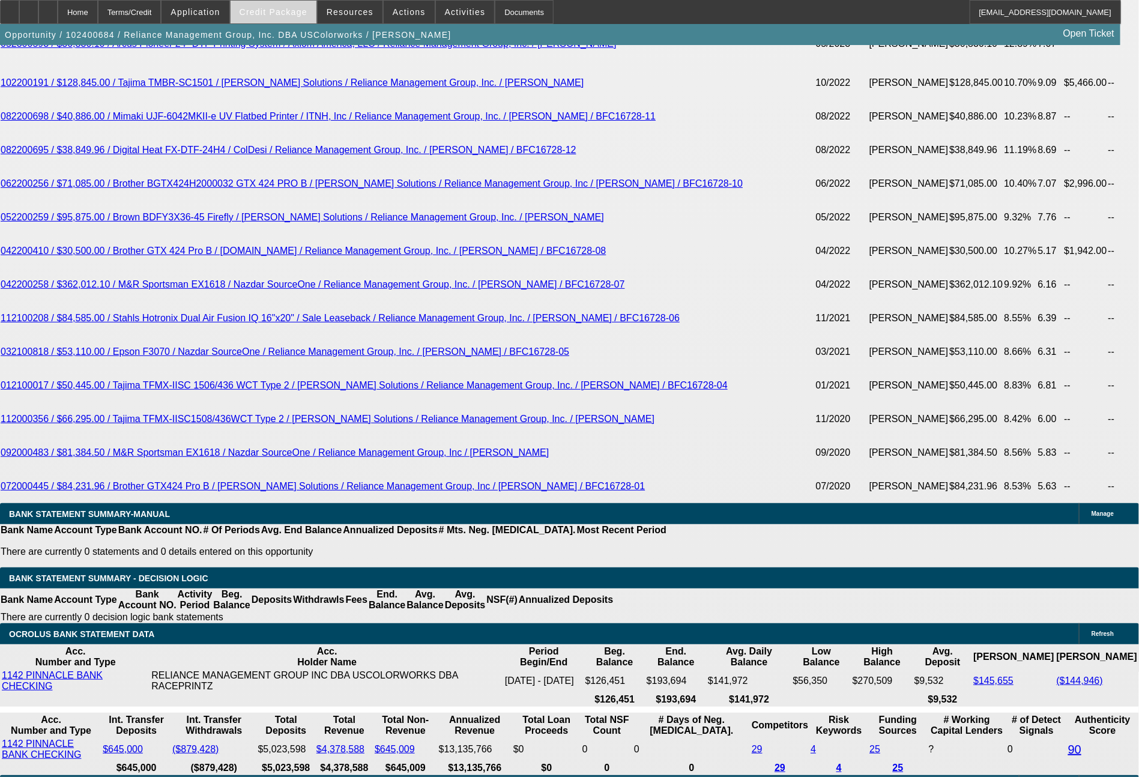 The height and width of the screenshot is (777, 1139). What do you see at coordinates (274, 452) in the screenshot?
I see `a: 092000483 / $81,384.50 / M&R Sportsman EX1618 / Nazdar SourceOne / Reliance Management Group, Inc...` at bounding box center [274, 452].